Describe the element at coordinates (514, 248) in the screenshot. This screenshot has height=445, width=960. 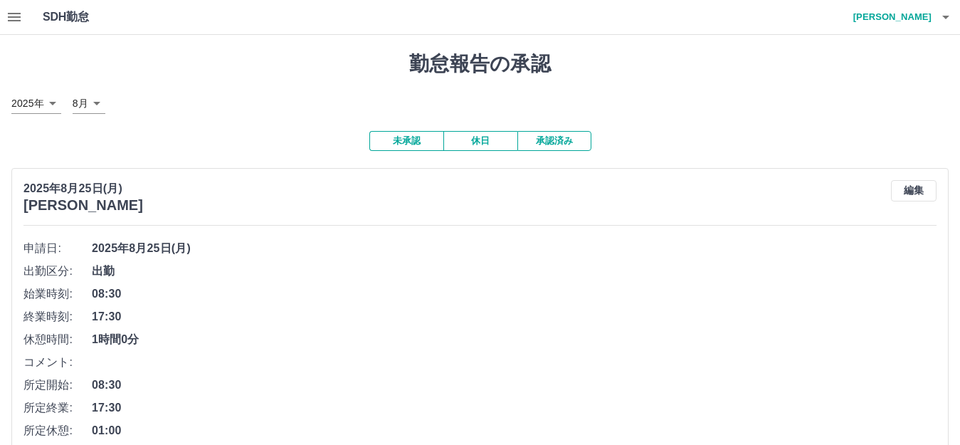
I see `span: 2025年8月25日(月)` at that location.